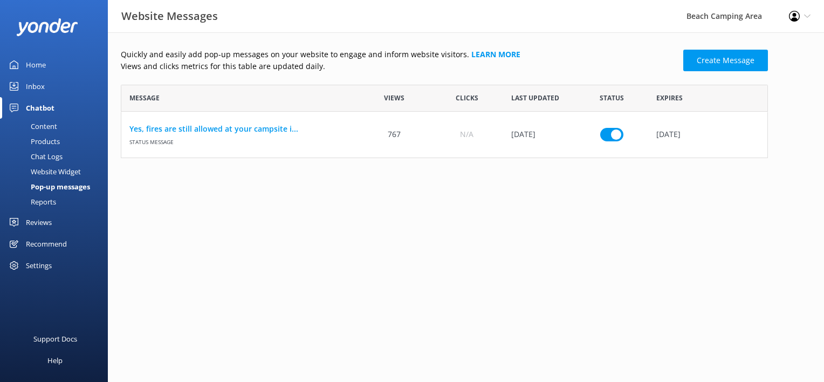 Image resolution: width=824 pixels, height=382 pixels. I want to click on a: Chat Logs, so click(57, 156).